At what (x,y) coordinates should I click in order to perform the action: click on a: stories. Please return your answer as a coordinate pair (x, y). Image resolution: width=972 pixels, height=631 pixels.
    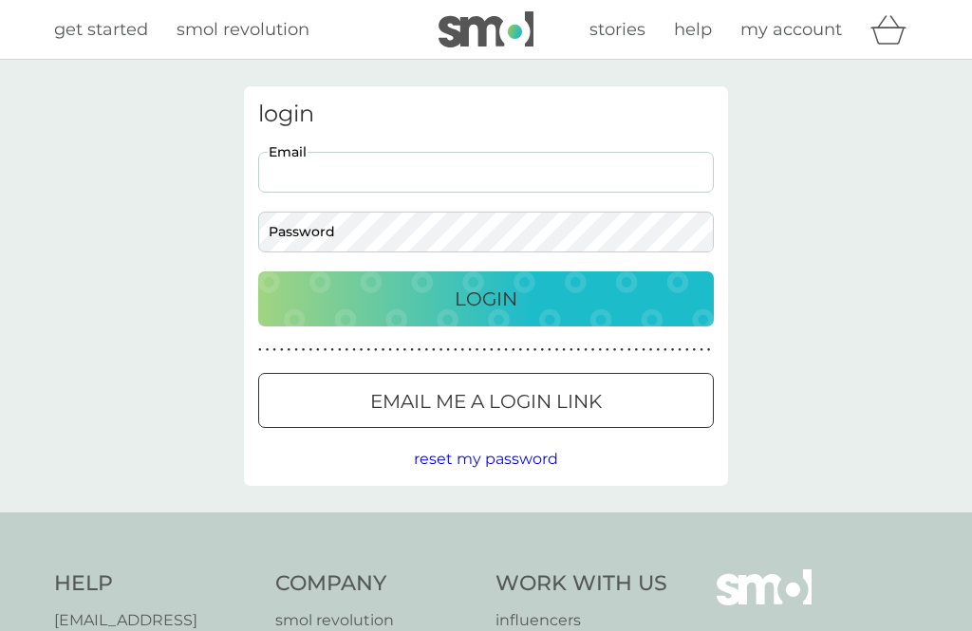
    Looking at the image, I should click on (617, 29).